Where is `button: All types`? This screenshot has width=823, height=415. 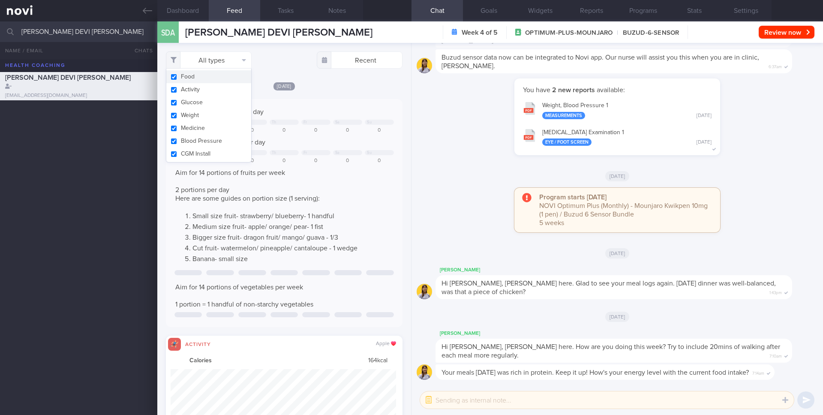
button: All types is located at coordinates (209, 60).